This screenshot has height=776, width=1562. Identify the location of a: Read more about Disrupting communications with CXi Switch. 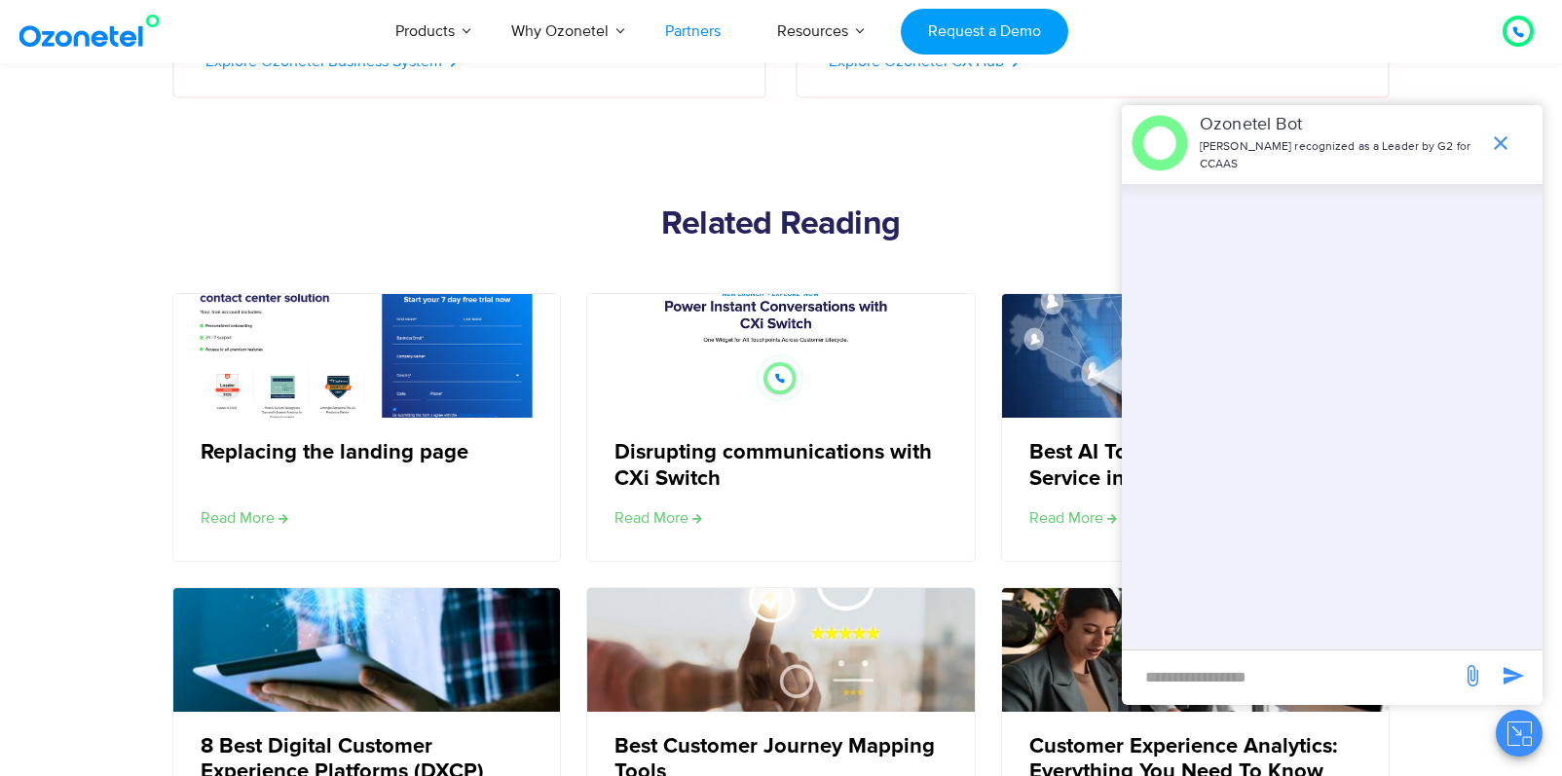
(658, 518).